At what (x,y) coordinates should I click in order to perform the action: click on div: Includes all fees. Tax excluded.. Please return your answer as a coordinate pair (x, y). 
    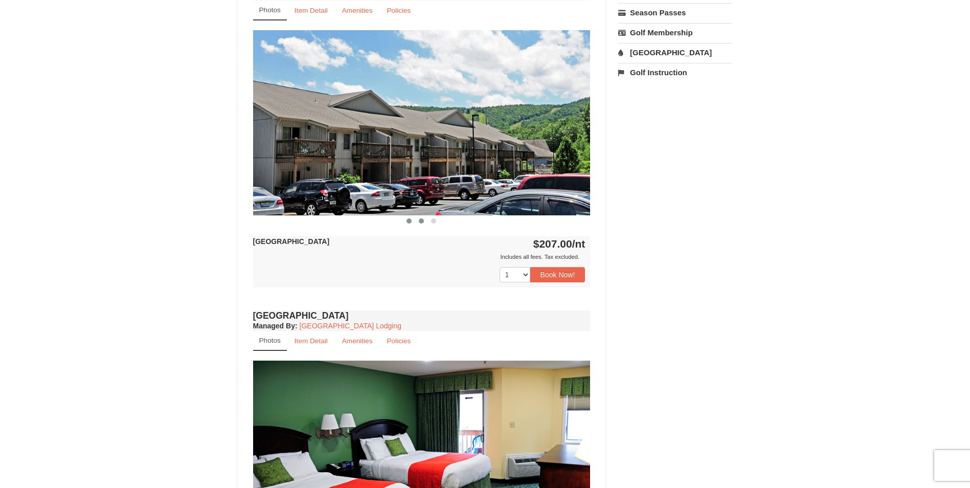
    Looking at the image, I should click on (419, 257).